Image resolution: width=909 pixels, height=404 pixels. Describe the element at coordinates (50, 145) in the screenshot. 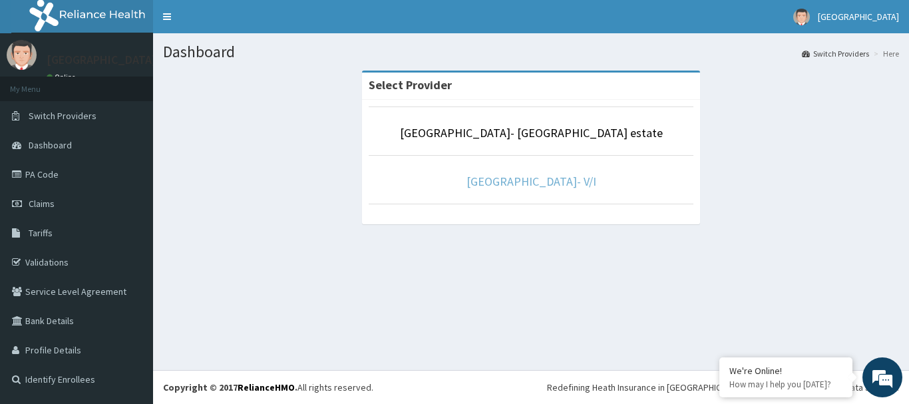

I see `span: Dashboard` at that location.